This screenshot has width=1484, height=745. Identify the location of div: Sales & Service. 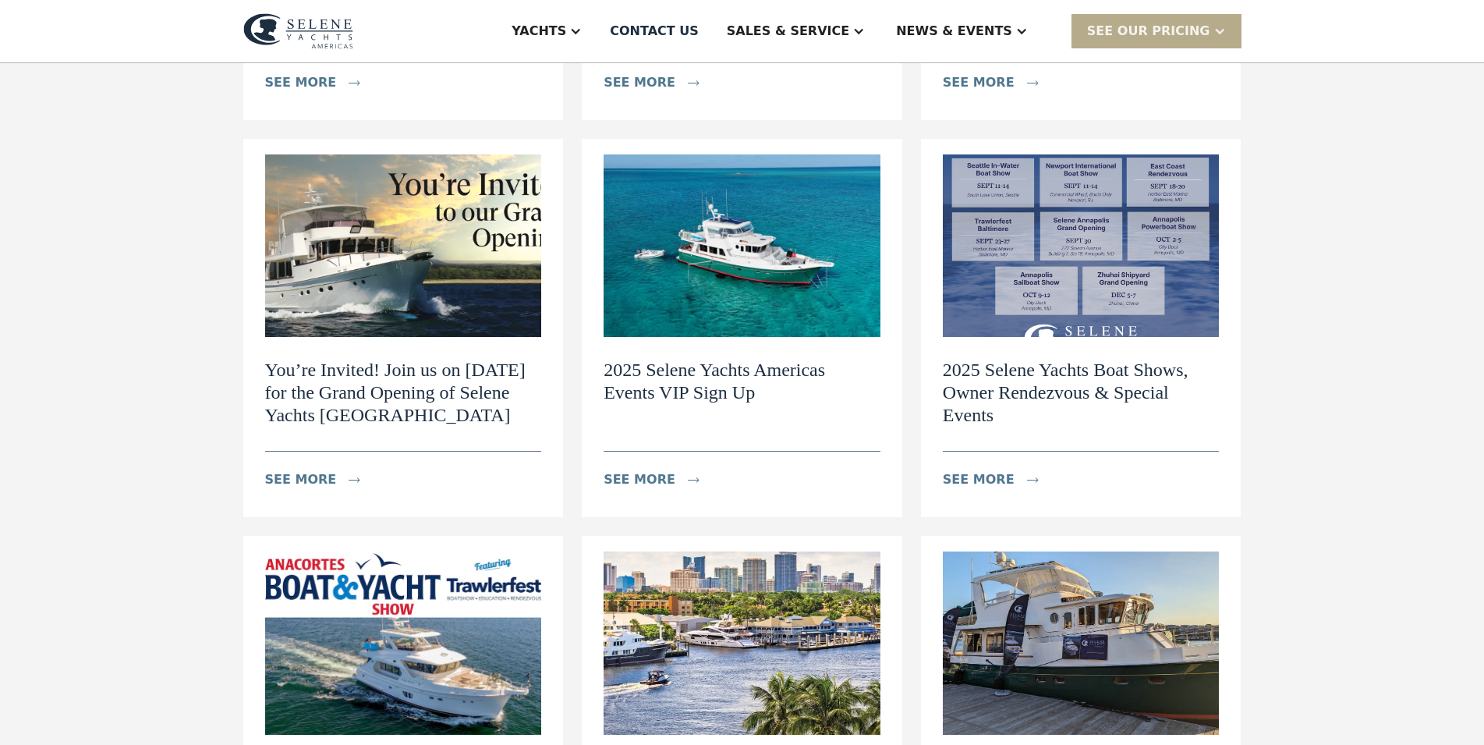
(787, 31).